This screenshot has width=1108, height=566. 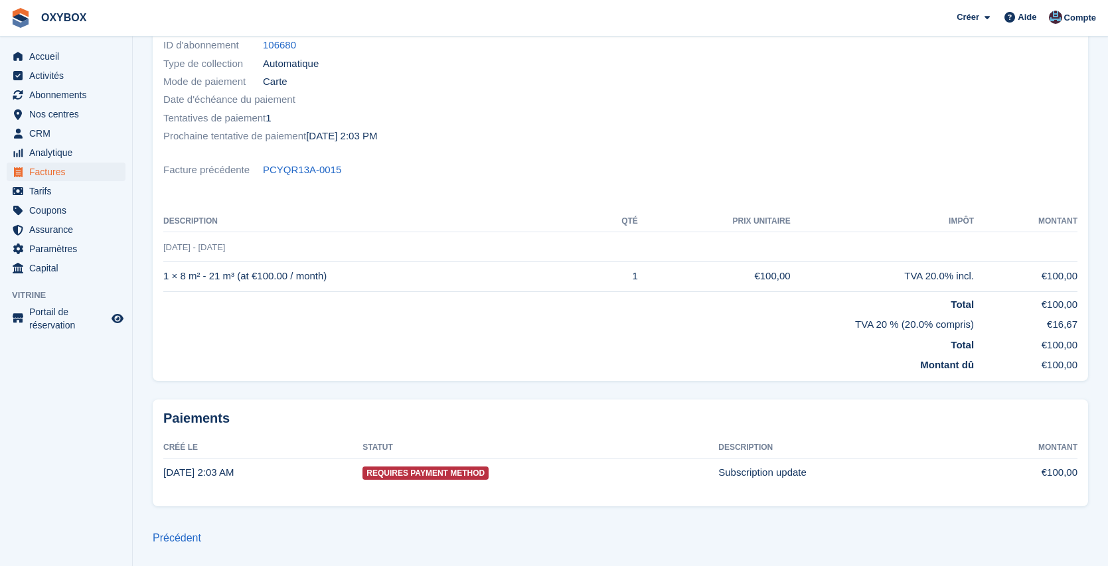 What do you see at coordinates (213, 45) in the screenshot?
I see `span: ID d'abonnement` at bounding box center [213, 45].